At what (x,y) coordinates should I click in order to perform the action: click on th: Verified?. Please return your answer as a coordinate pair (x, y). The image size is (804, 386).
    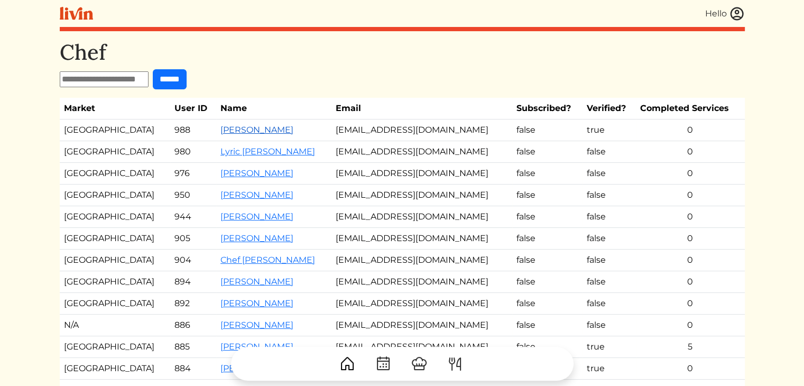
    Looking at the image, I should click on (609, 108).